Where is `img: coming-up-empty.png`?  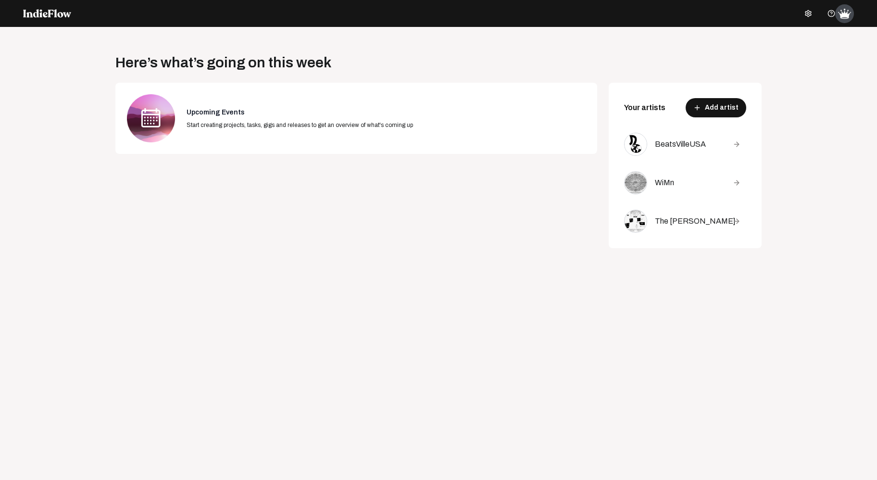 img: coming-up-empty.png is located at coordinates (151, 118).